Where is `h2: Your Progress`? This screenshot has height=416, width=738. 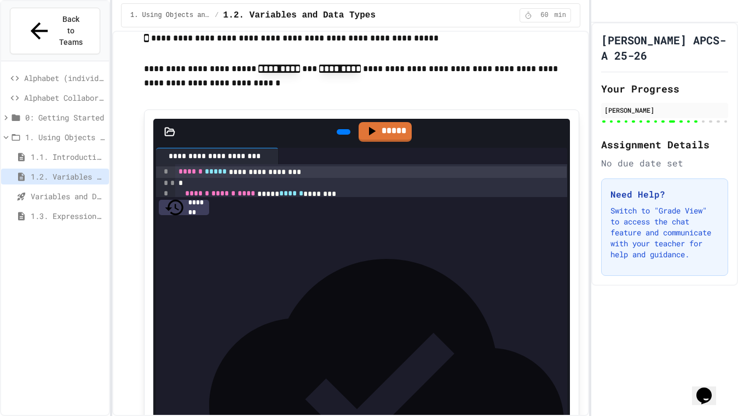 h2: Your Progress is located at coordinates (664, 89).